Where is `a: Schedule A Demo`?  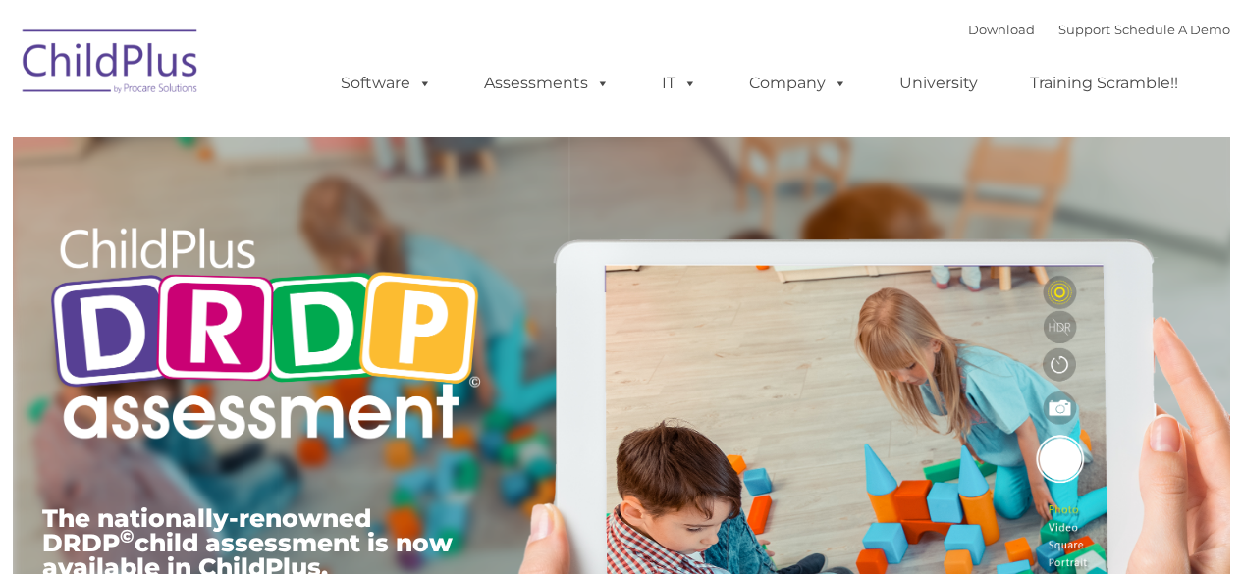
a: Schedule A Demo is located at coordinates (1172, 29).